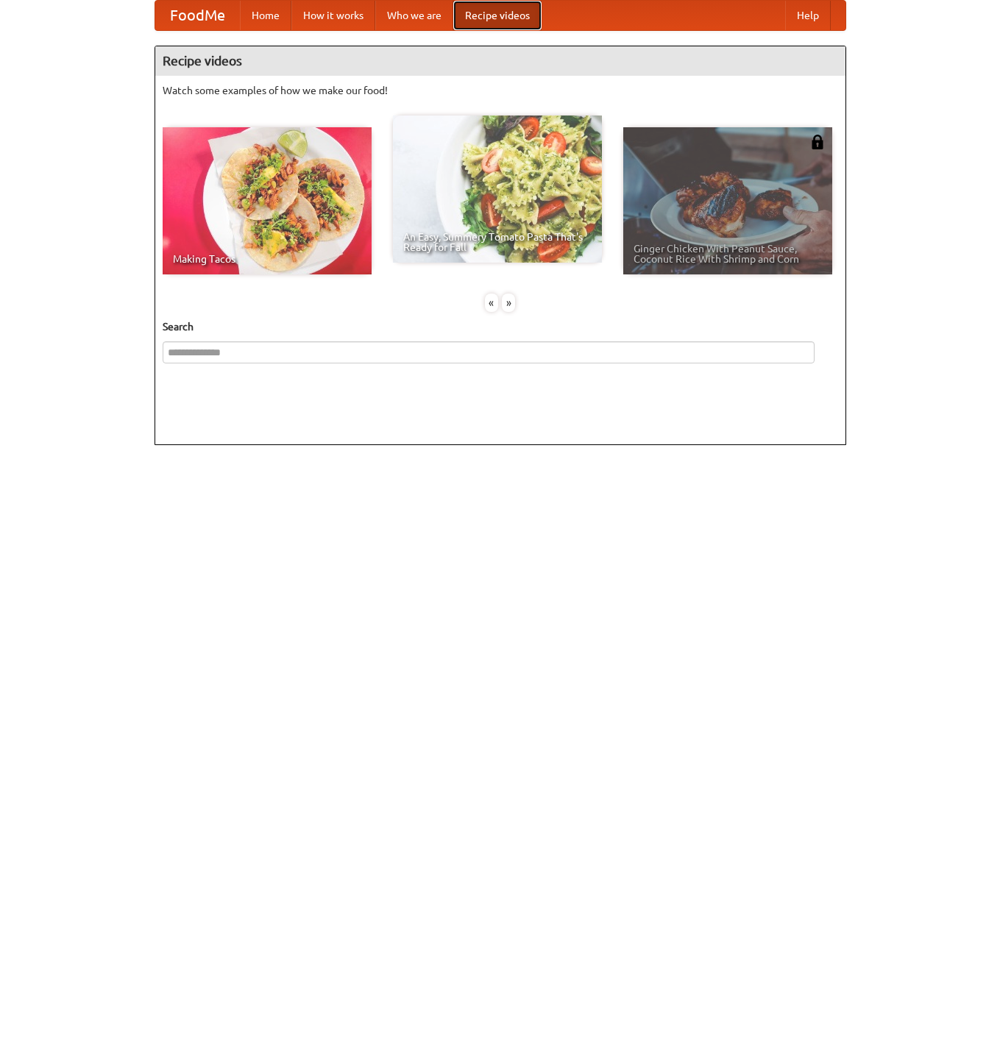  Describe the element at coordinates (500, 91) in the screenshot. I see `p: Watch some examples of how we make our food!` at that location.